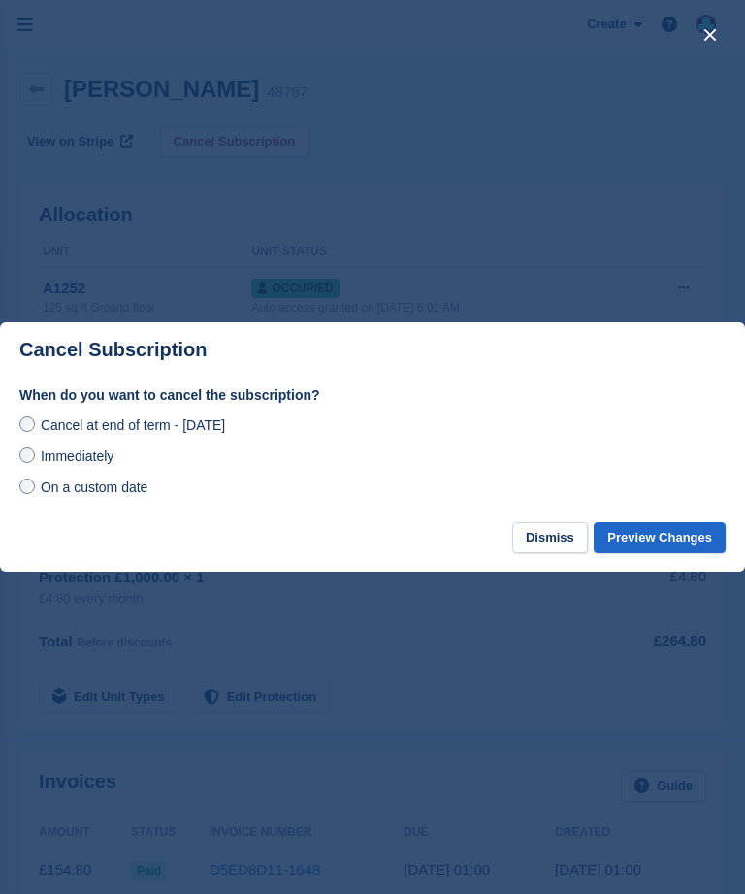 This screenshot has height=894, width=745. What do you see at coordinates (113, 349) in the screenshot?
I see `p: Cancel Subscription` at bounding box center [113, 349].